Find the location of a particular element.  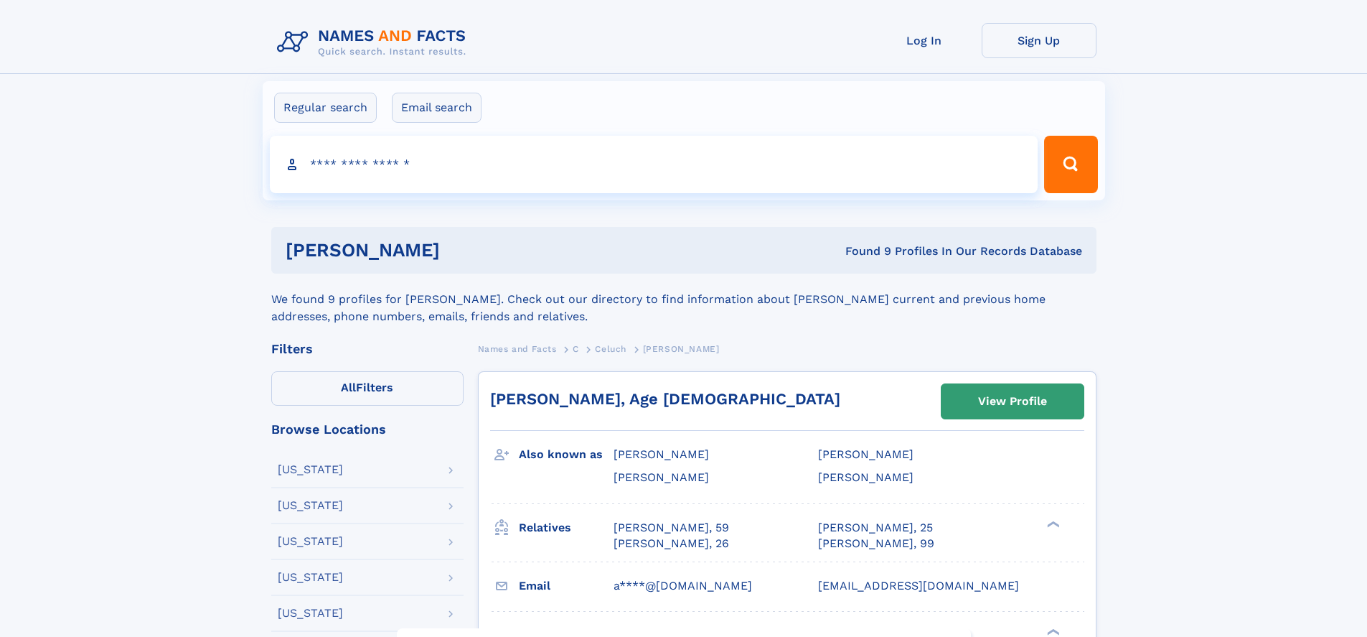

span: Celuch is located at coordinates (611, 349).